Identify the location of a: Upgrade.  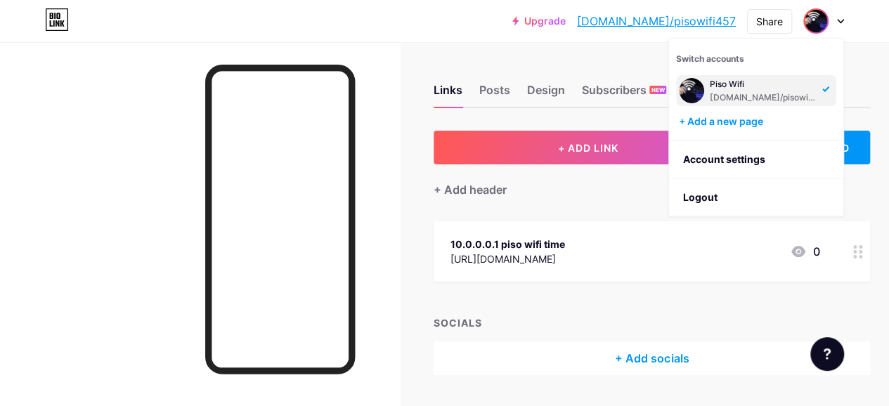
(539, 21).